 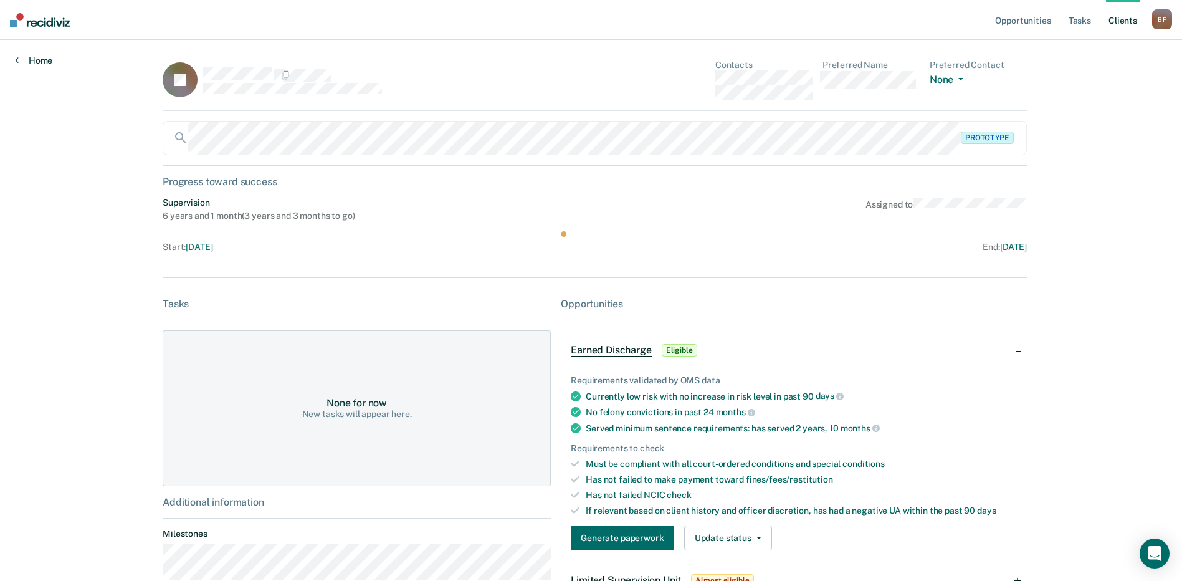 I want to click on div: Must be compliant with all court-ordered conditions and special, so click(x=802, y=464).